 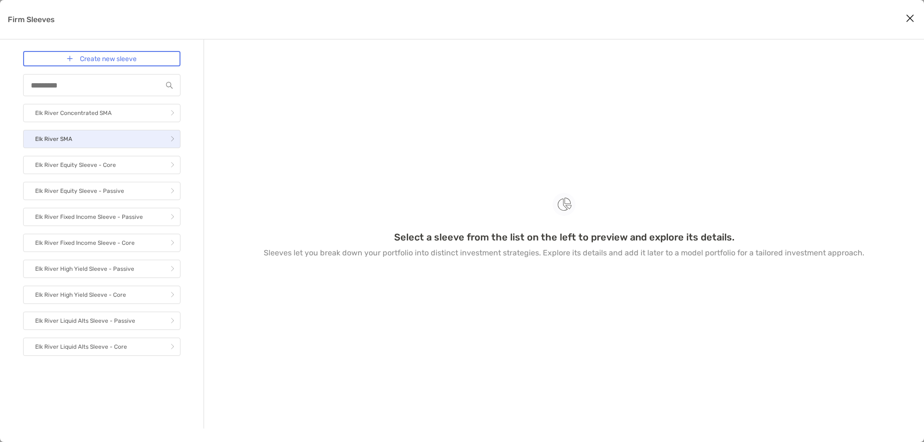 What do you see at coordinates (910, 19) in the screenshot?
I see `button: Close modal` at bounding box center [910, 19].